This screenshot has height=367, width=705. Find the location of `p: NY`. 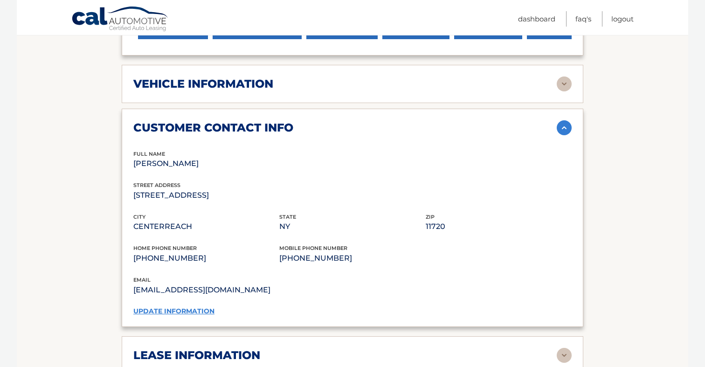

p: NY is located at coordinates (352, 227).